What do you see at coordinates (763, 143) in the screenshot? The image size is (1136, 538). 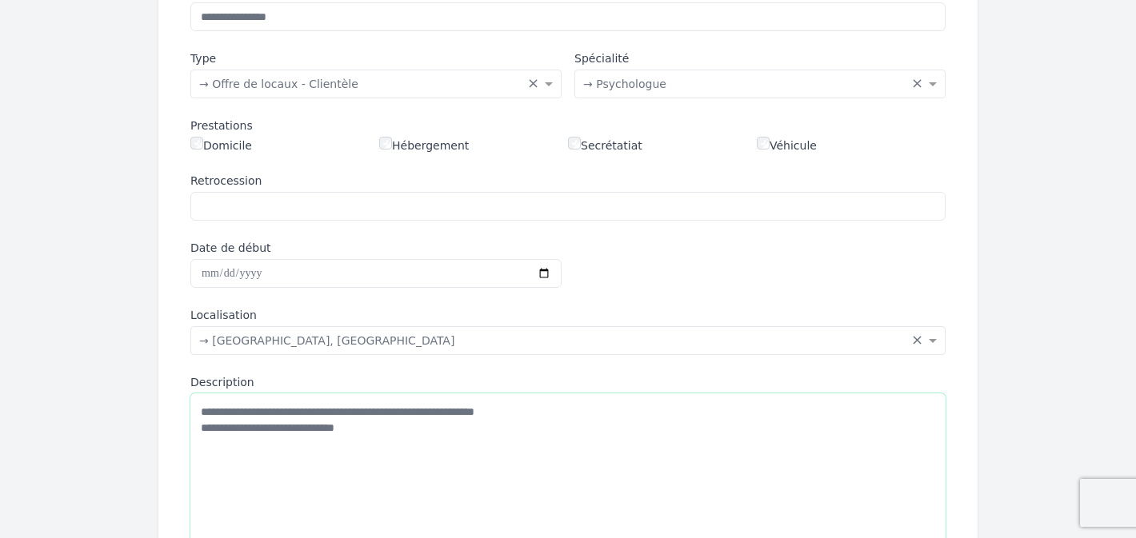 I see `input: Véhicule` at bounding box center [763, 143].